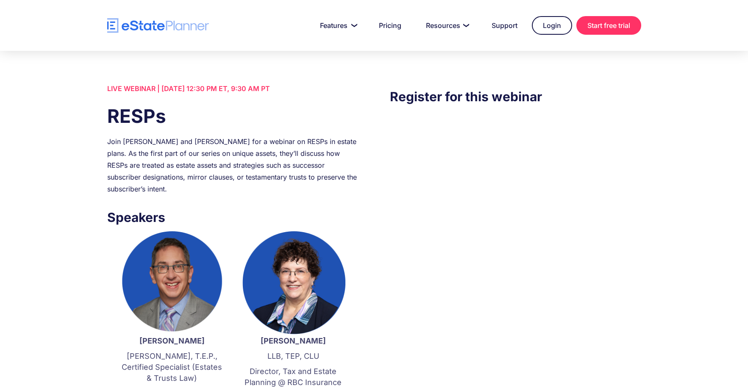  I want to click on a: Start free trial, so click(609, 25).